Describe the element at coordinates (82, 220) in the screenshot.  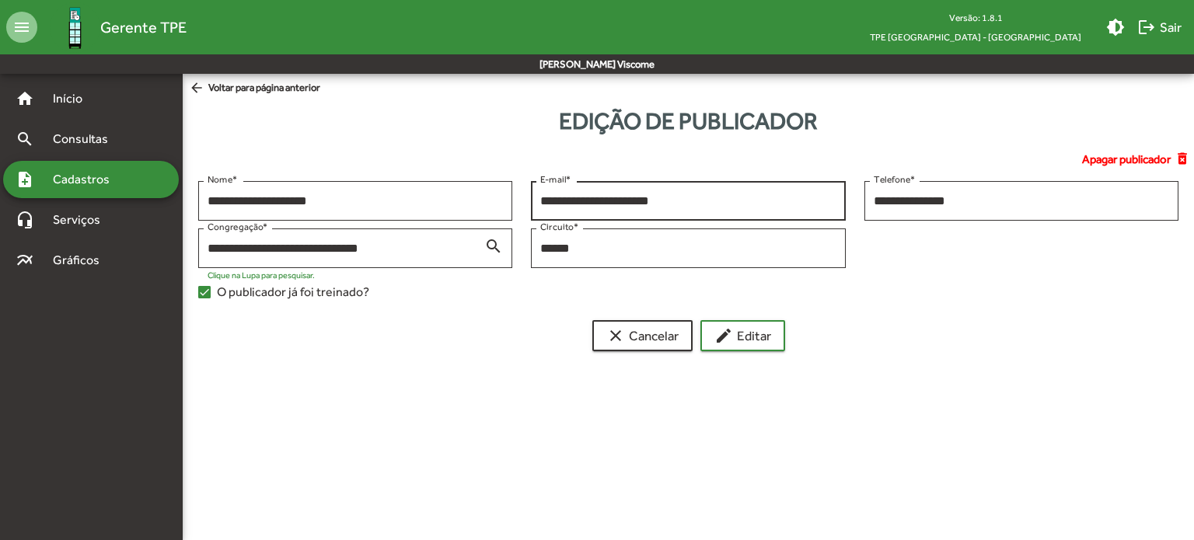
I see `span: Serviços` at that location.